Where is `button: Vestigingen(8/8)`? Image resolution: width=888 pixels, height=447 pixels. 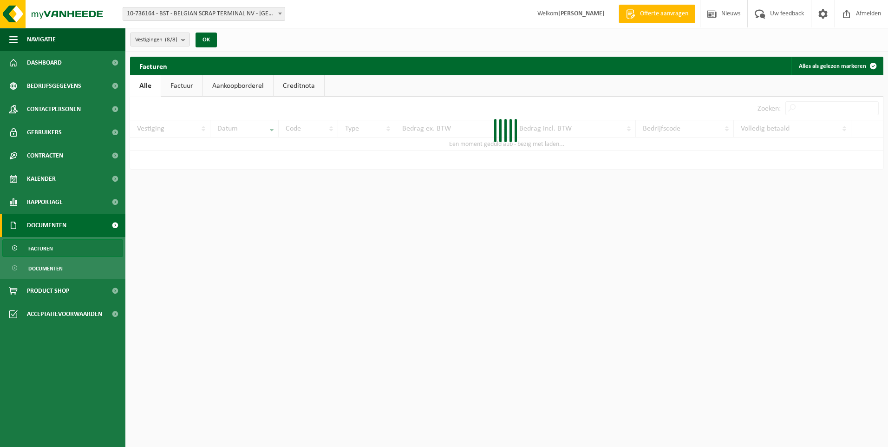
button: Vestigingen(8/8) is located at coordinates (160, 39).